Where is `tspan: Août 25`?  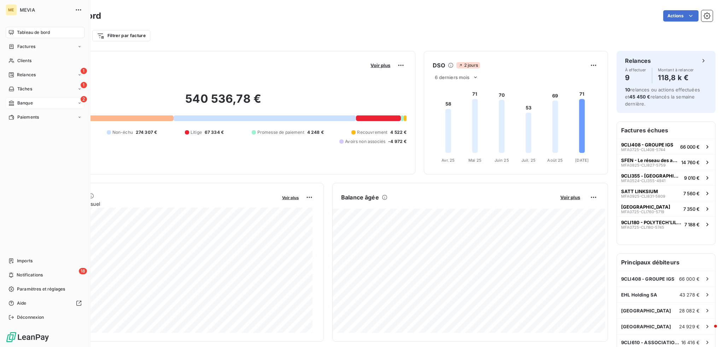 tspan: Août 25 is located at coordinates (555, 160).